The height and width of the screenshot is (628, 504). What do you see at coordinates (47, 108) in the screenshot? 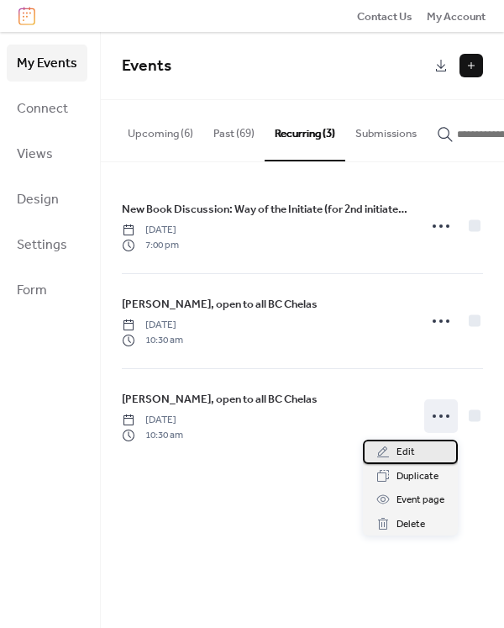
I see `a: Connect` at bounding box center [47, 108].